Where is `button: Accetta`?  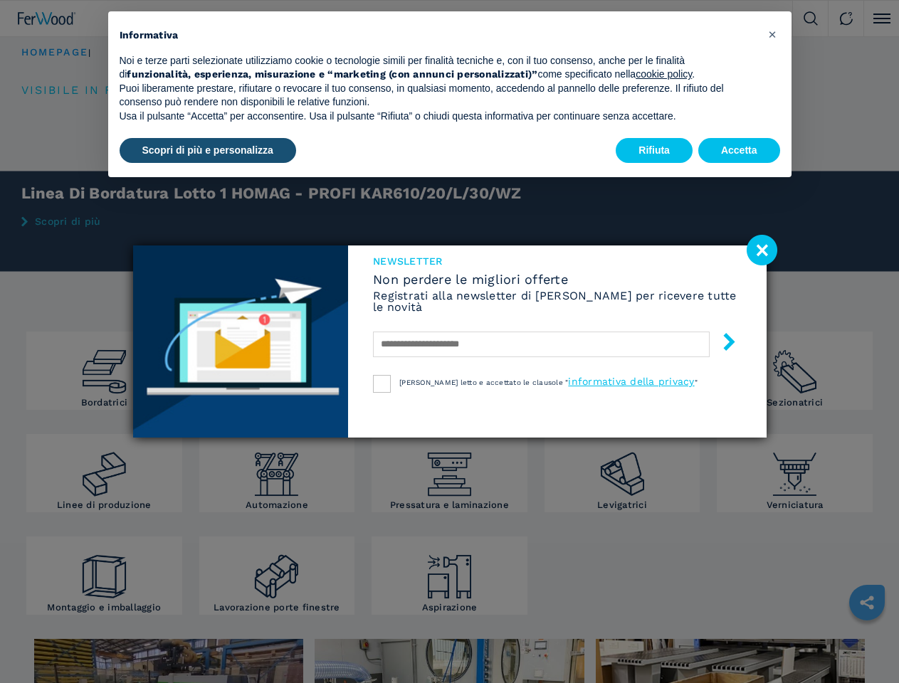 button: Accetta is located at coordinates (739, 151).